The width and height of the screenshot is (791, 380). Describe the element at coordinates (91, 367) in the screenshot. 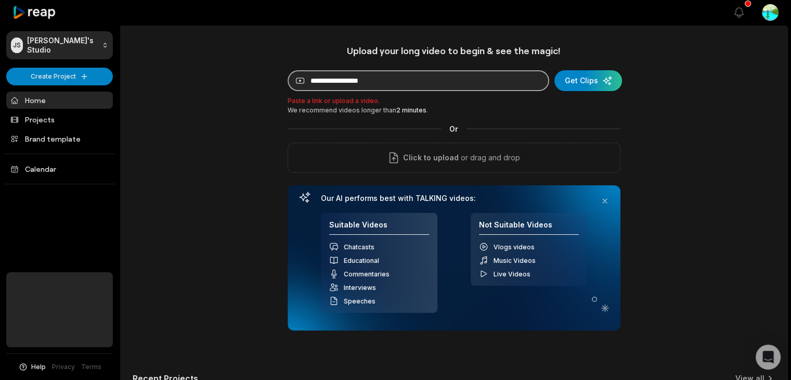

I see `a: Terms` at that location.